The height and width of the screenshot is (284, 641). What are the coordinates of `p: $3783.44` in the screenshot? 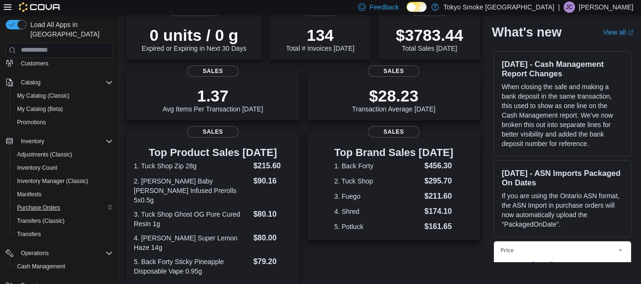 It's located at (429, 35).